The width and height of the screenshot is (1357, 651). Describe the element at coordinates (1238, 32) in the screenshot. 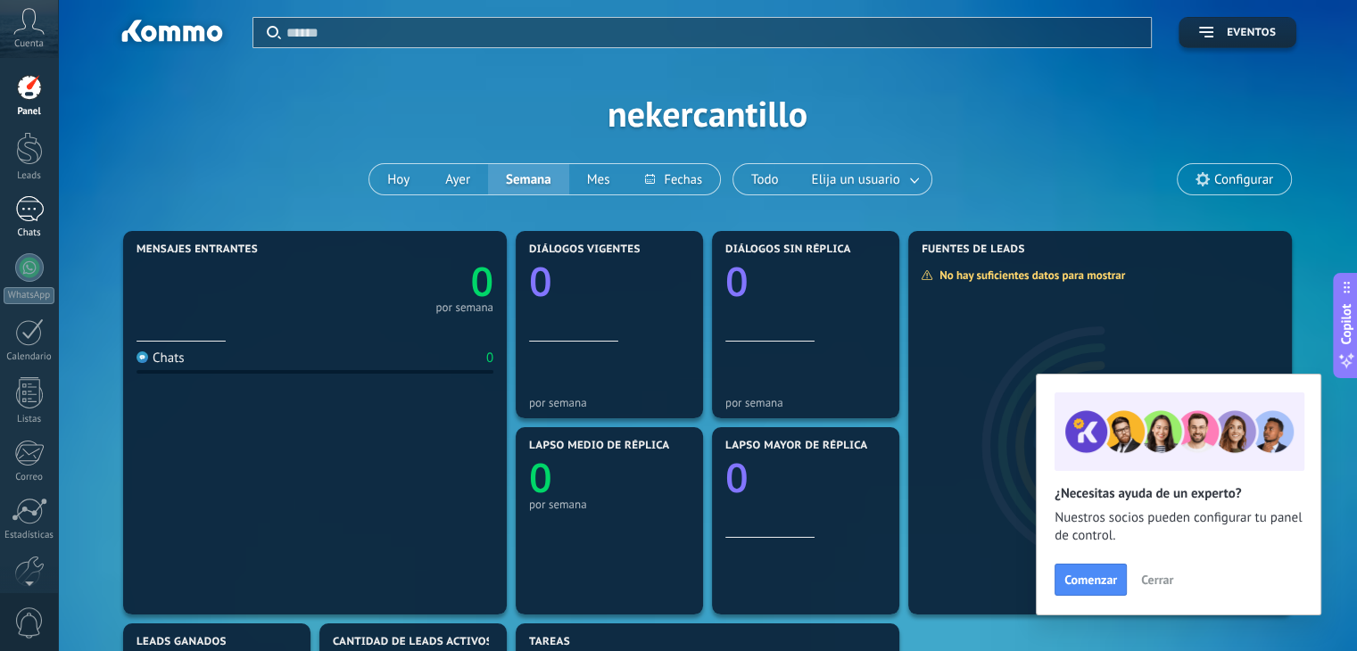

I see `button: Eventos` at that location.